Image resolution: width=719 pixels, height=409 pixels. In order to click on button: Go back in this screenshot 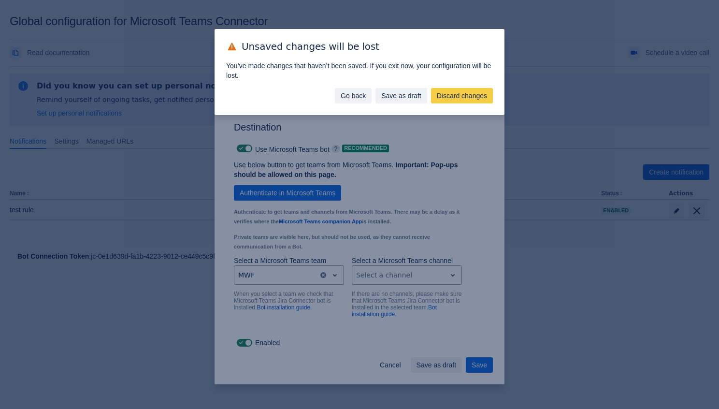, I will do `click(353, 96)`.